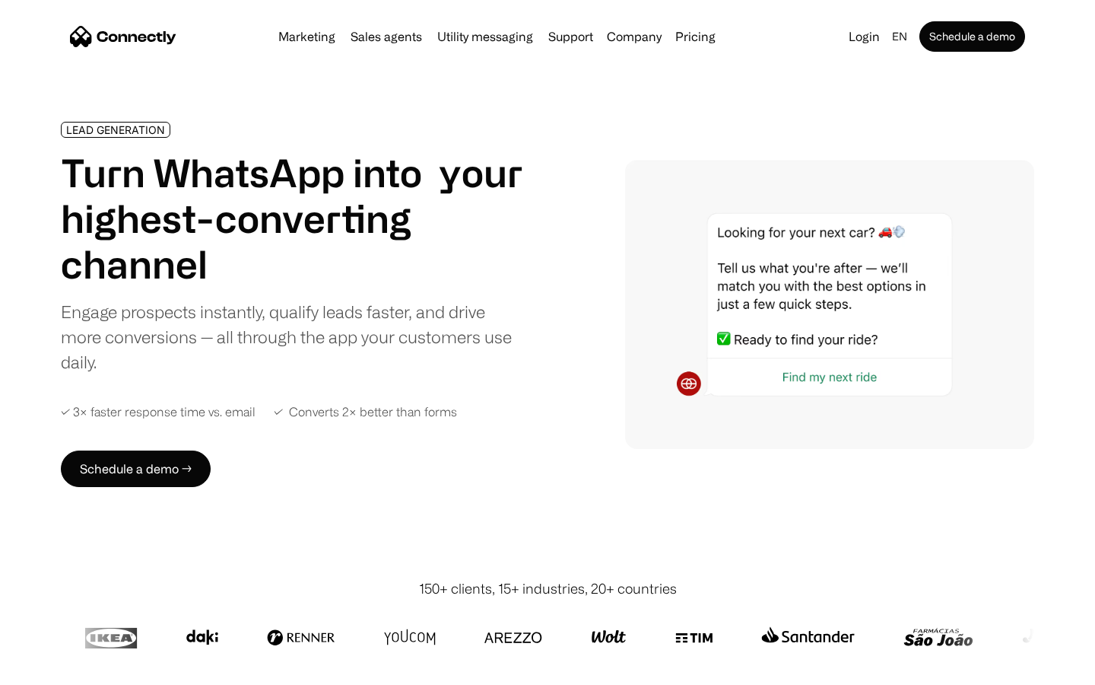  What do you see at coordinates (386, 37) in the screenshot?
I see `a: Sales agents` at bounding box center [386, 37].